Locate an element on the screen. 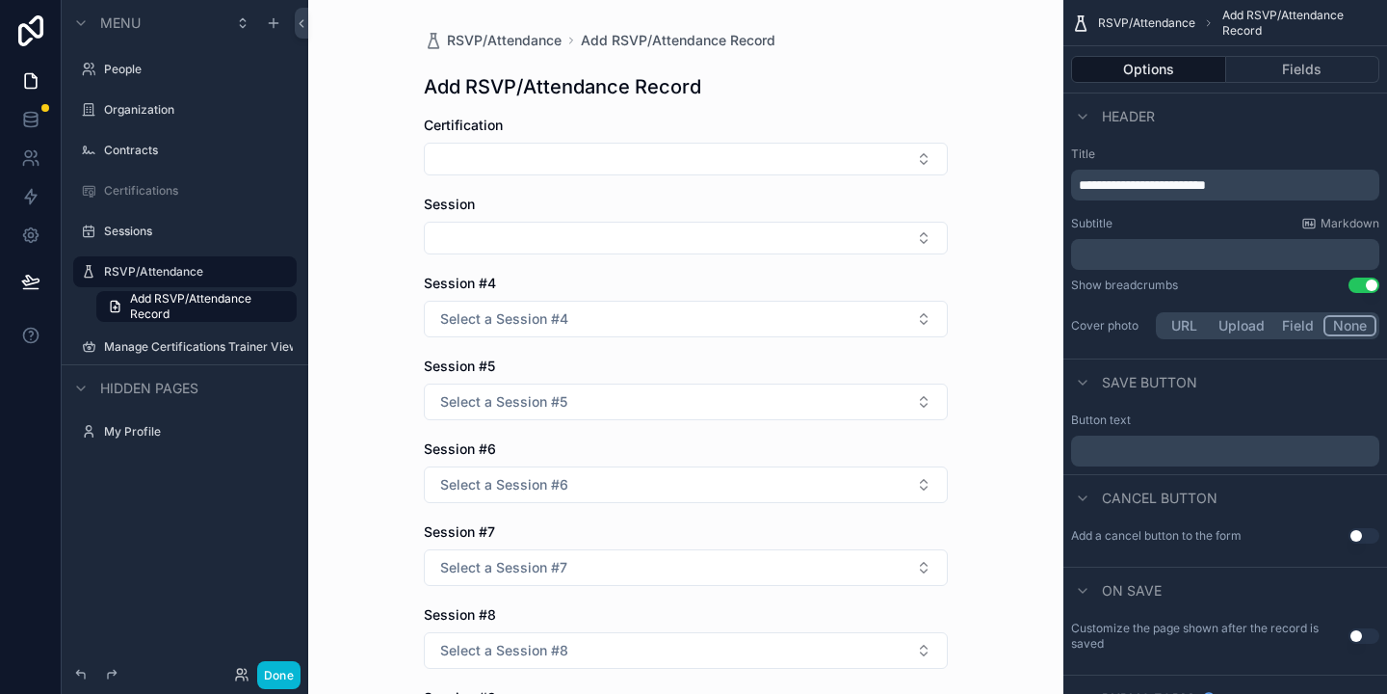  label: Certifications is located at coordinates (198, 191).